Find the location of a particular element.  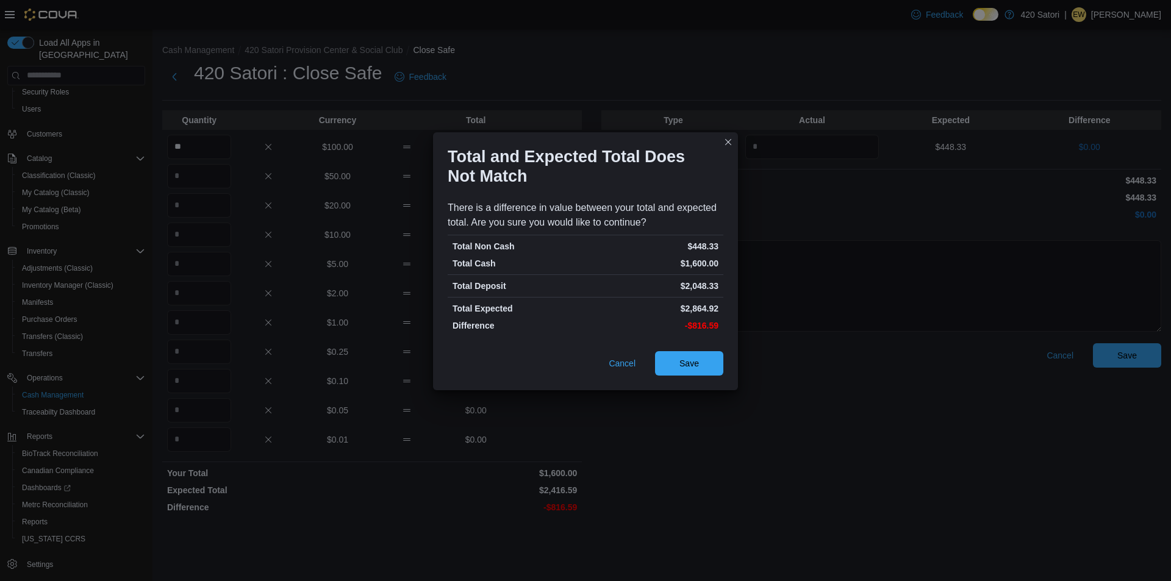

p: Total Expected is located at coordinates (518, 308).